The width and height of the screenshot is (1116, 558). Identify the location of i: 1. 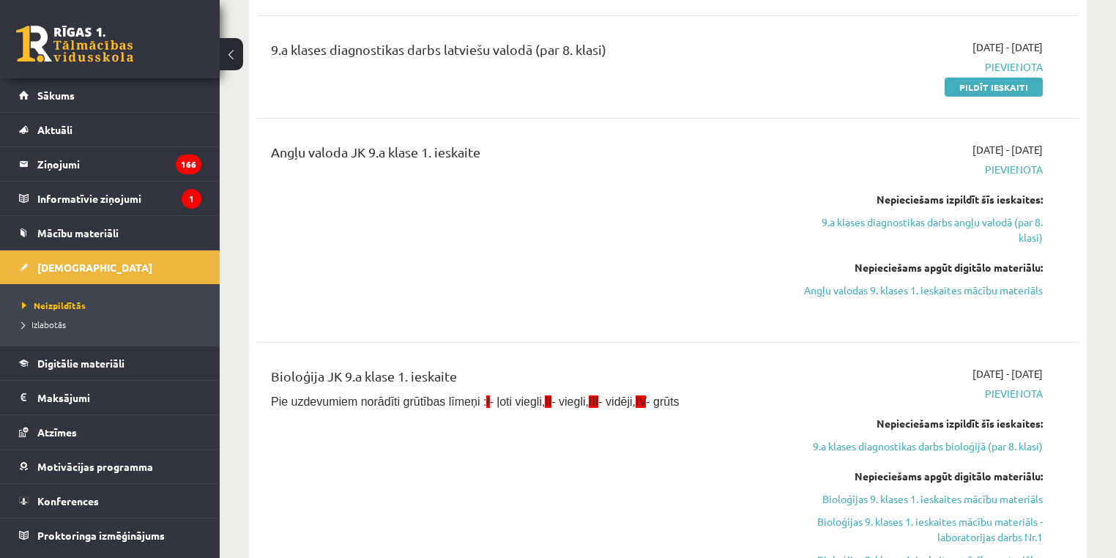
(191, 198).